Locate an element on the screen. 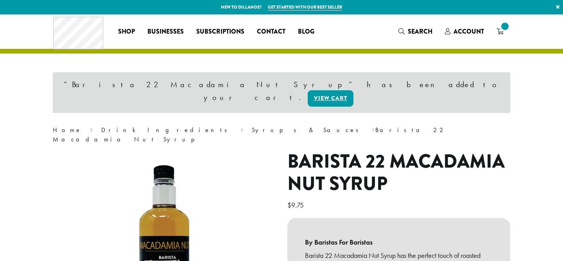 The height and width of the screenshot is (261, 563). span: Contact is located at coordinates (271, 32).